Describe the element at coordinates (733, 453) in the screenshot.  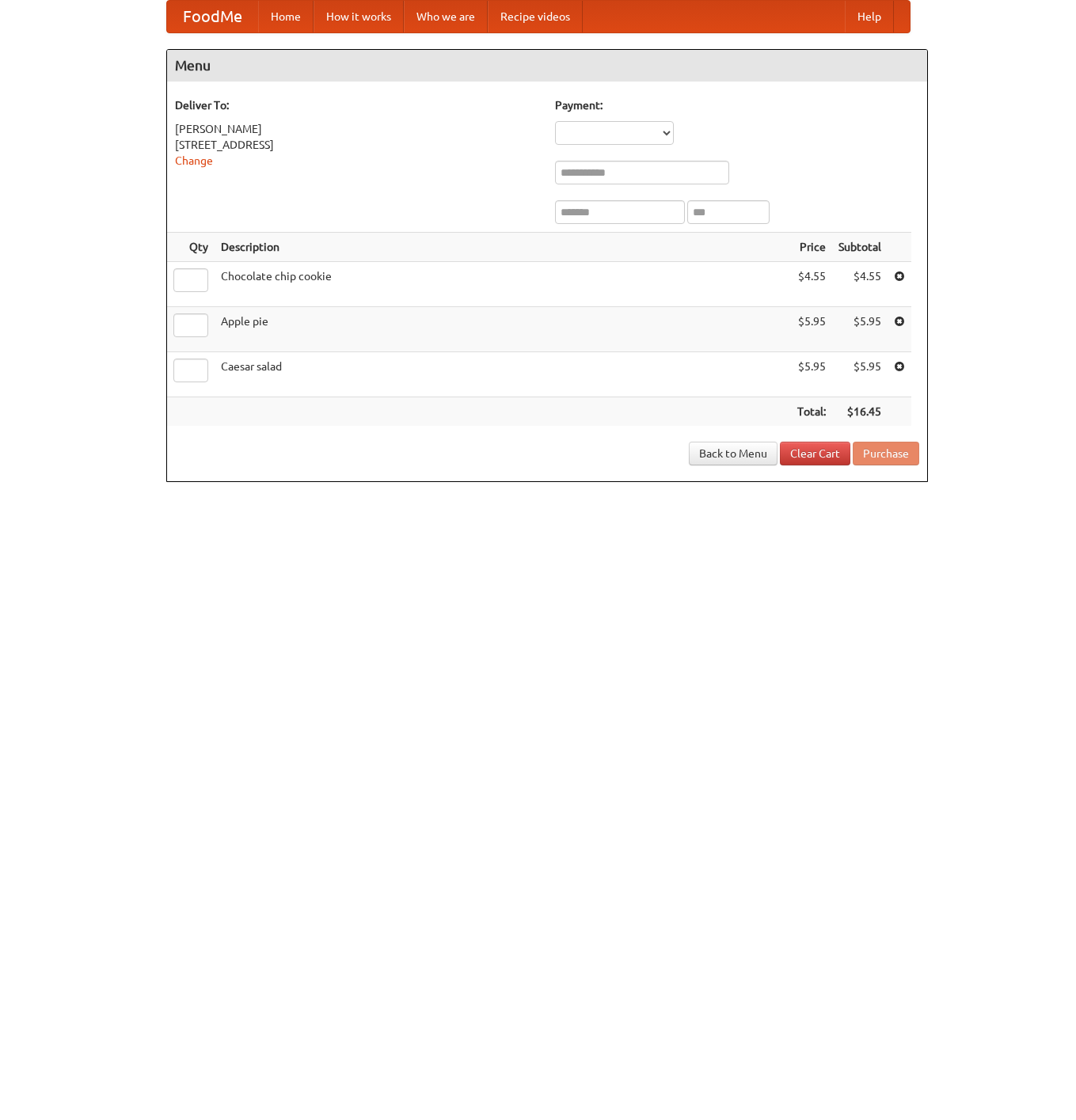
I see `a: Back to Menu` at that location.